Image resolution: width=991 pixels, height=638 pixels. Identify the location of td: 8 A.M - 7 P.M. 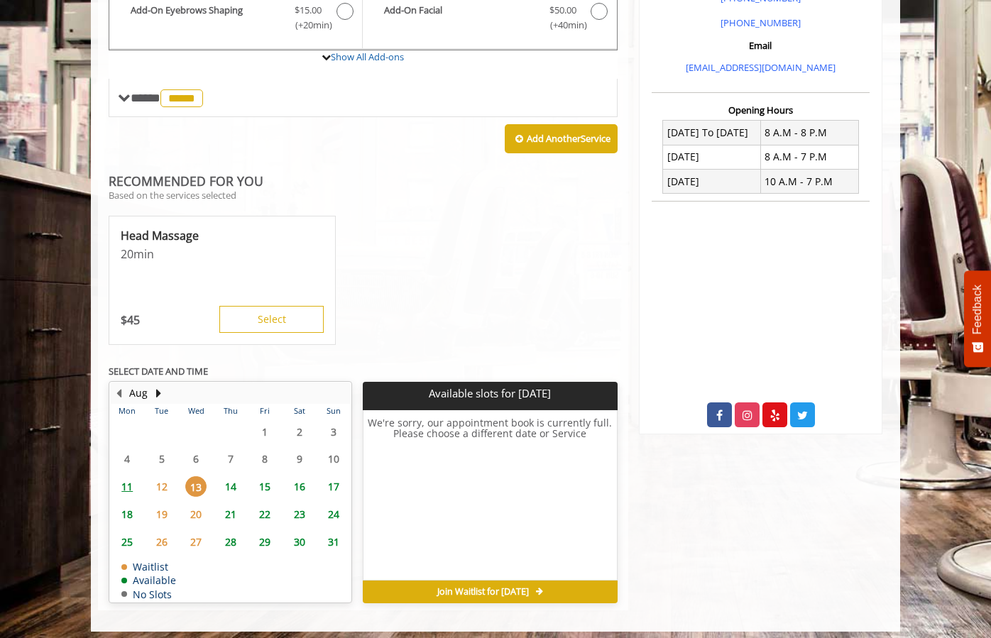
(810, 157).